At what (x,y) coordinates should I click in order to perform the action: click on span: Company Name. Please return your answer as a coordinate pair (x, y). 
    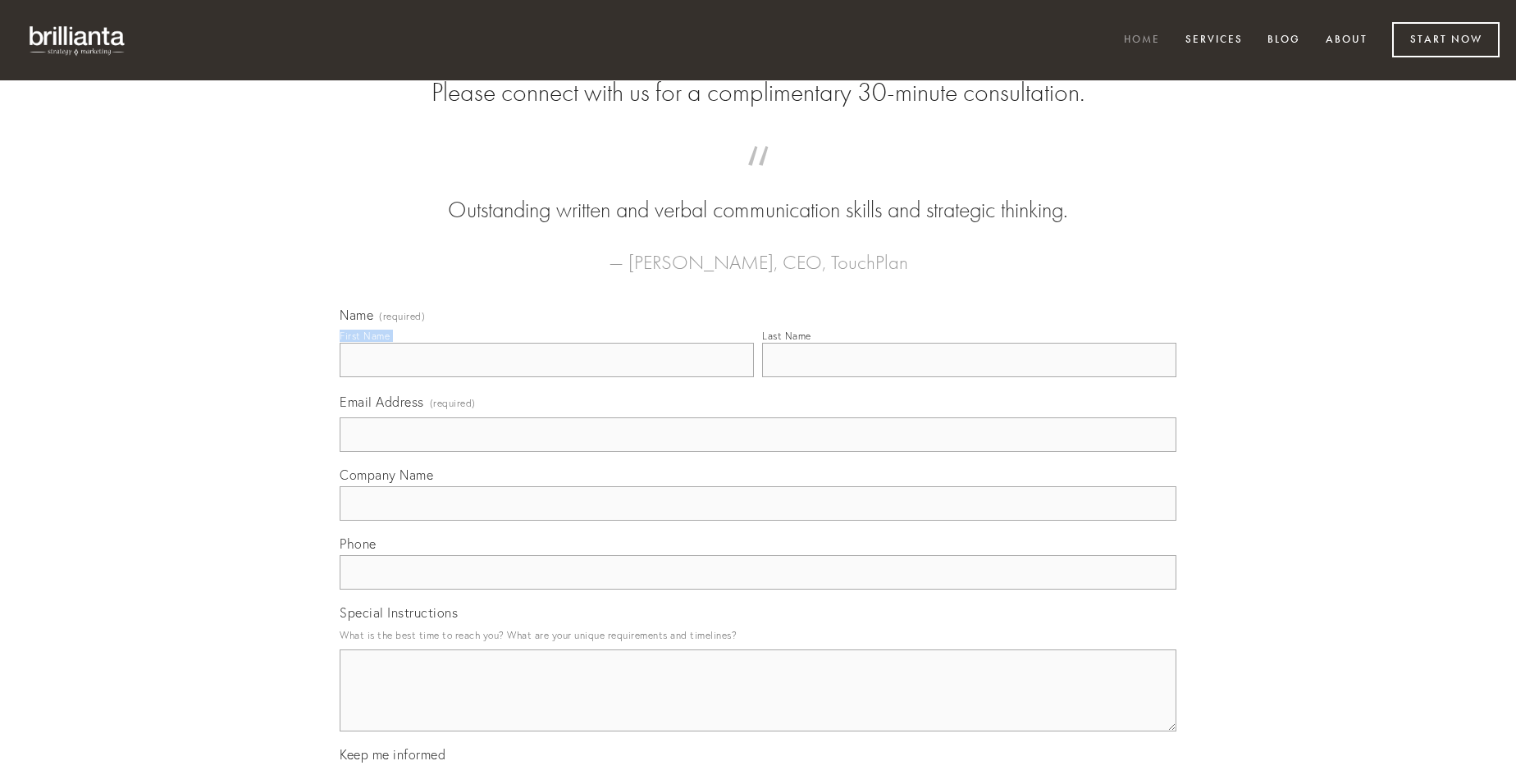
    Looking at the image, I should click on (386, 475).